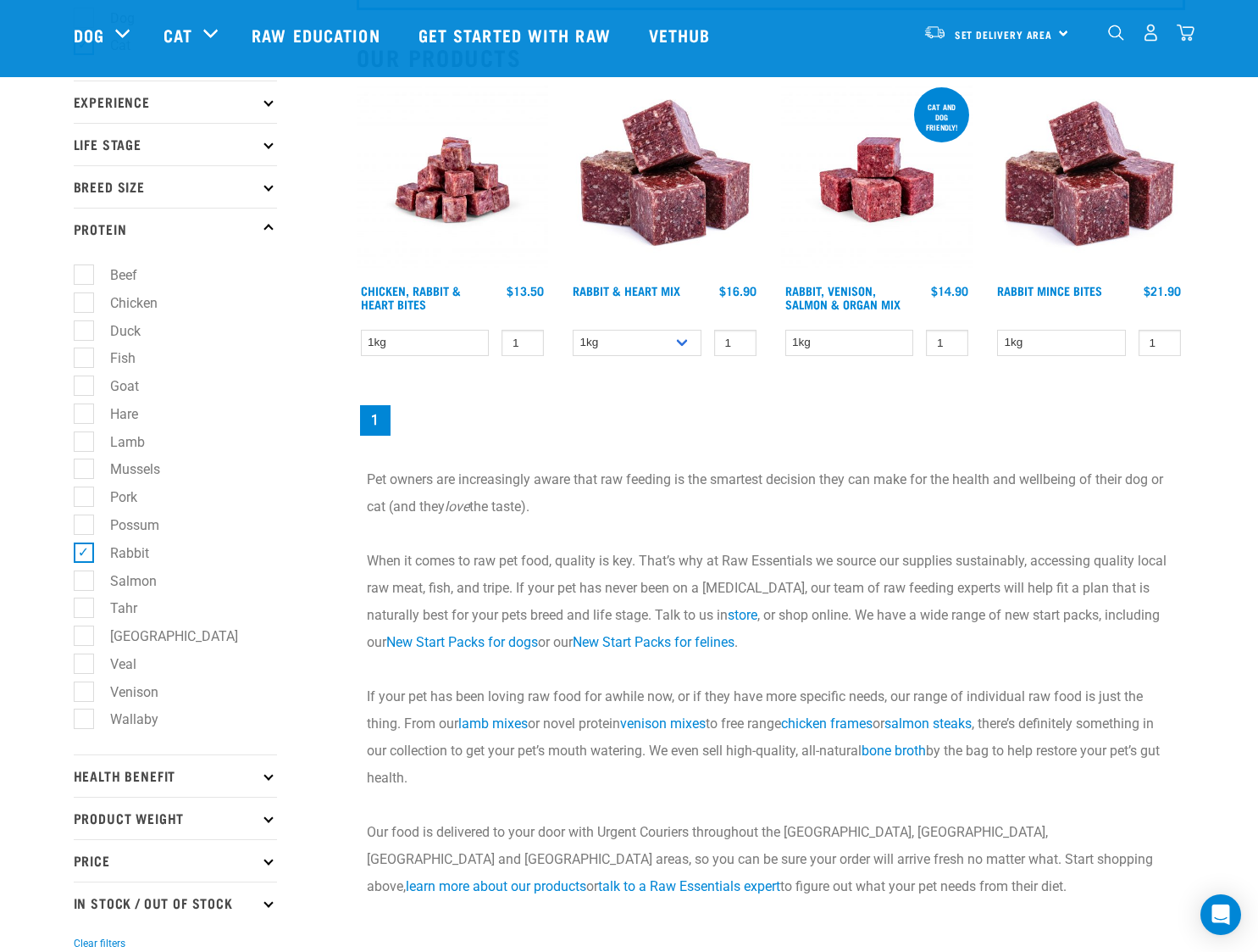 The image size is (1258, 952). Describe the element at coordinates (682, 35) in the screenshot. I see `a: Vethub` at that location.